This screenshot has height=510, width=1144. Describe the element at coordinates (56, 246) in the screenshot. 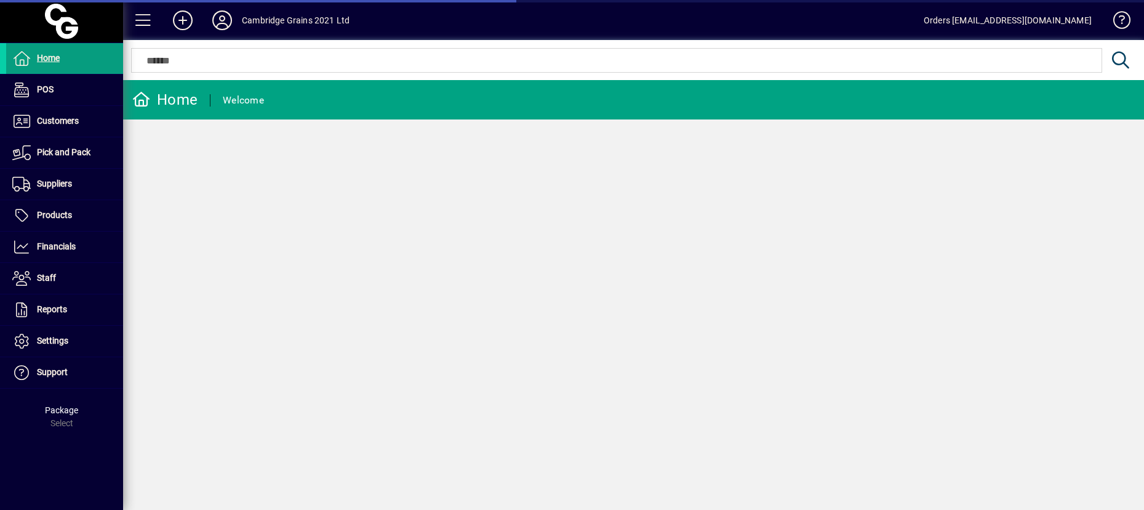

I see `span: Financials` at that location.